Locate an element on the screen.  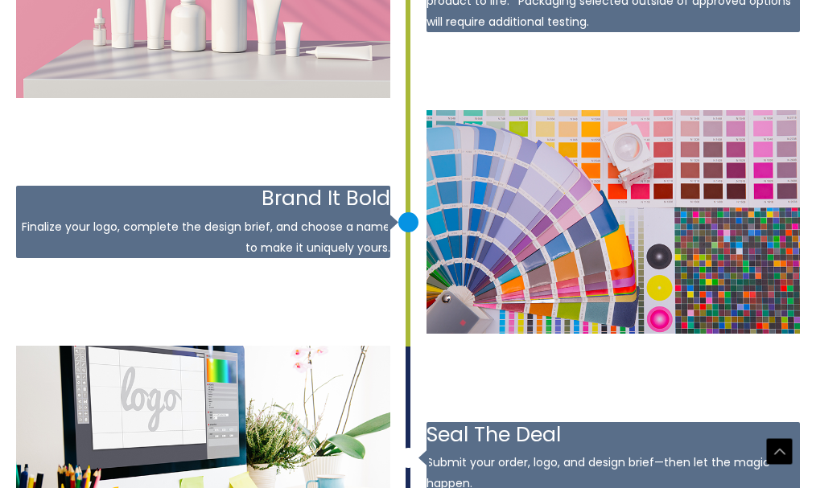
h3: Brand It Bold is located at coordinates (203, 199).